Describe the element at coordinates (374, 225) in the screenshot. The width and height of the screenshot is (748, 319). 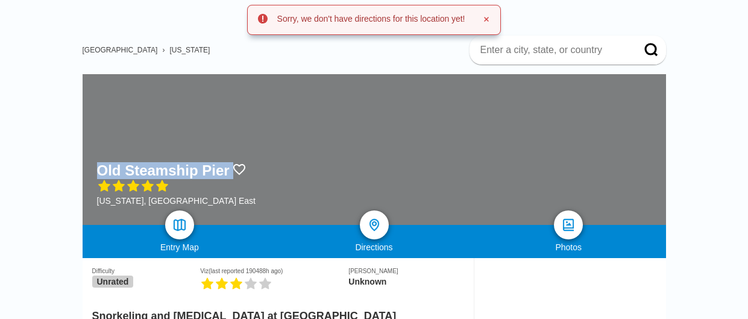
I see `img: directions` at that location.